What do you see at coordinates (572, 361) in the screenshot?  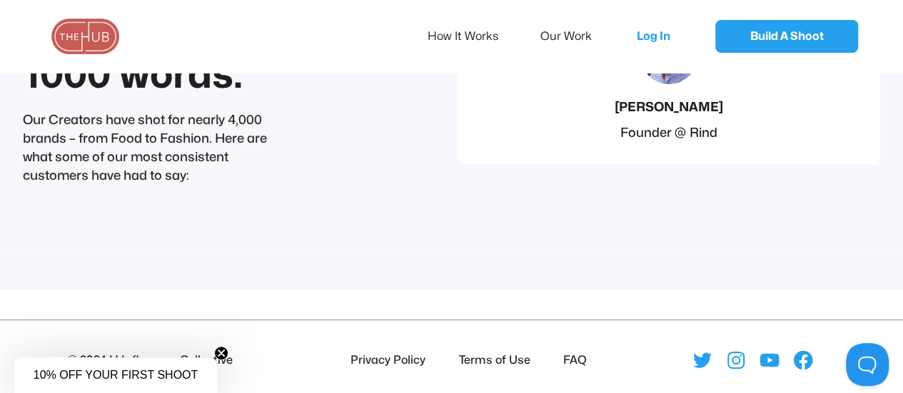 I see `li: FAQ` at bounding box center [572, 361].